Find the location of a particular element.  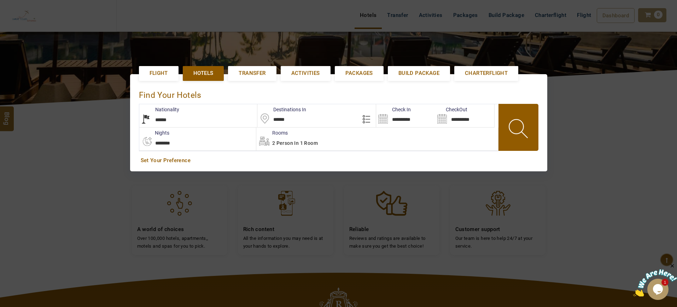

a: Build Package is located at coordinates (419, 73).